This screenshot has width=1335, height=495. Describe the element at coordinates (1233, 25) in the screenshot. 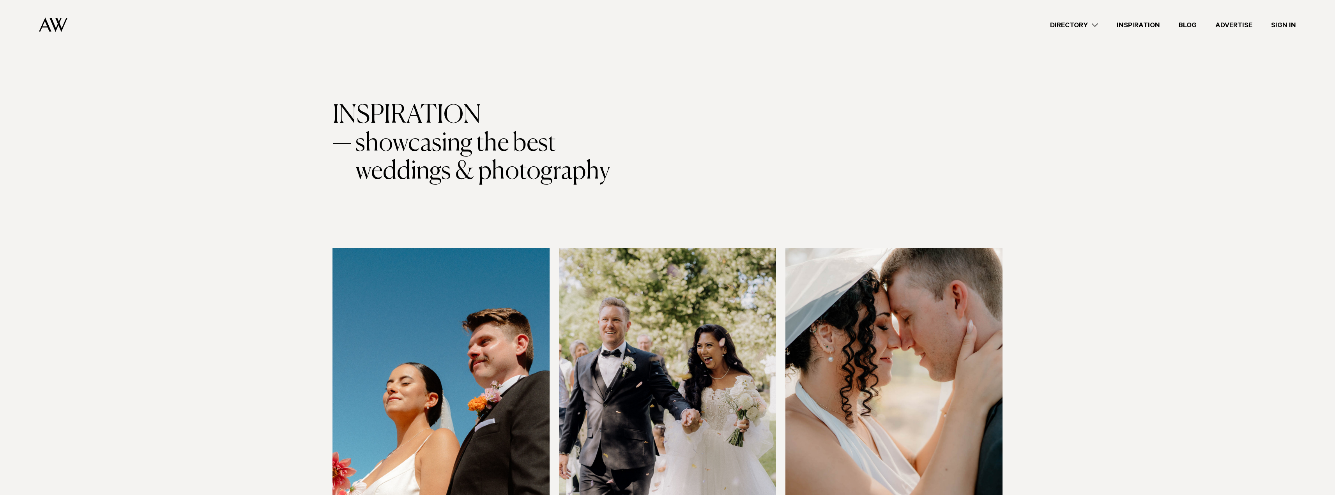

I see `a: Advertise` at that location.